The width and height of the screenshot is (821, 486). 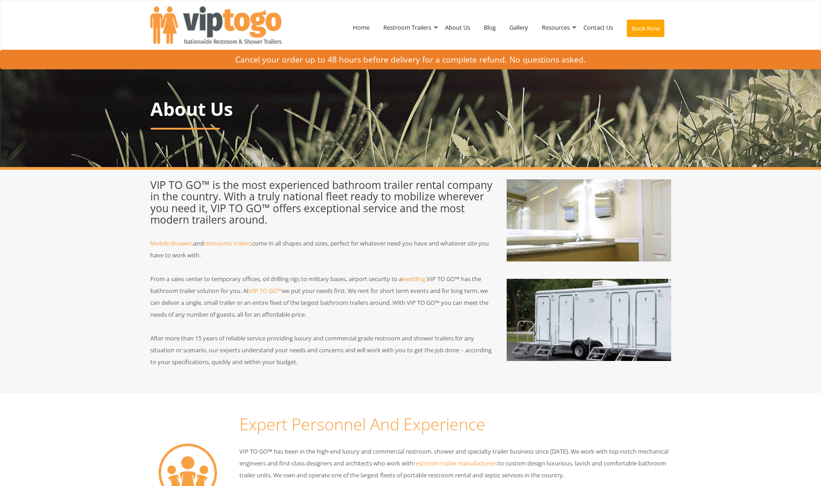 What do you see at coordinates (455, 463) in the screenshot?
I see `a: restroom trailer manufacturers` at bounding box center [455, 463].